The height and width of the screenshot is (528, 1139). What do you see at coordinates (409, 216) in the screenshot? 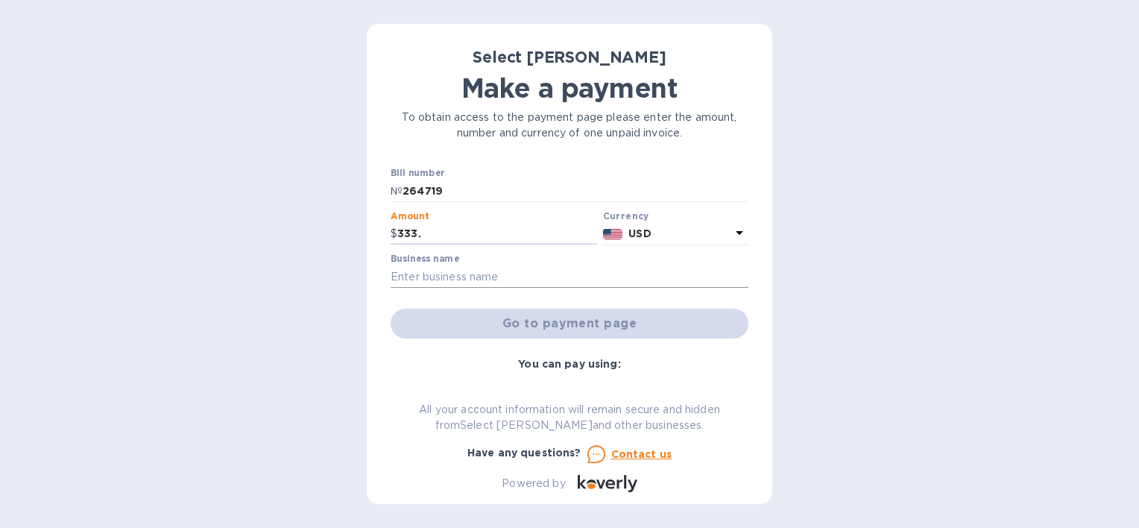
I see `label: Amount` at bounding box center [409, 216].